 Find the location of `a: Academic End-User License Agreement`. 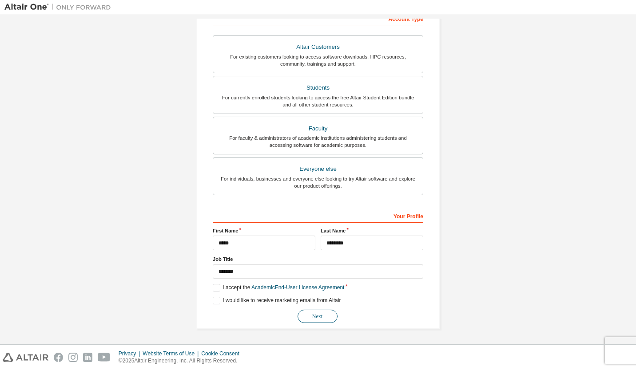

a: Academic End-User License Agreement is located at coordinates (298, 288).